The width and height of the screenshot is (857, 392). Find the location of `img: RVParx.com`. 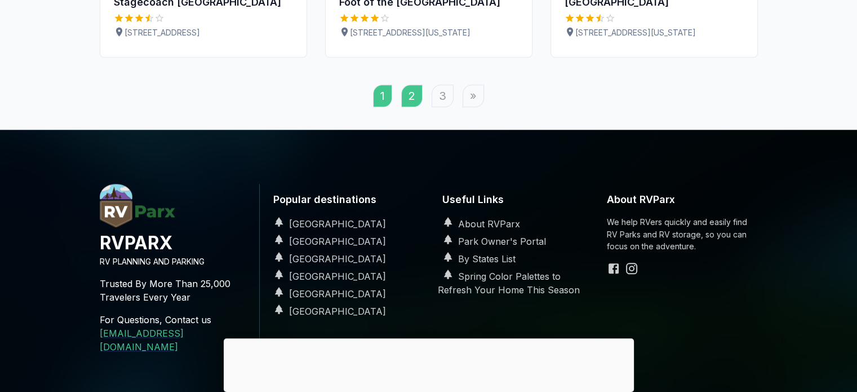

img: RVParx.com is located at coordinates (138, 205).